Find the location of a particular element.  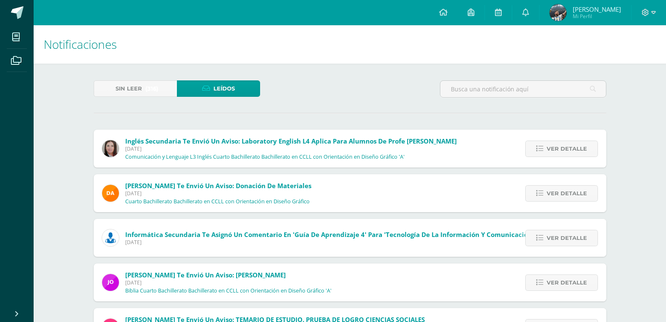

a: Leídos is located at coordinates (219, 88).